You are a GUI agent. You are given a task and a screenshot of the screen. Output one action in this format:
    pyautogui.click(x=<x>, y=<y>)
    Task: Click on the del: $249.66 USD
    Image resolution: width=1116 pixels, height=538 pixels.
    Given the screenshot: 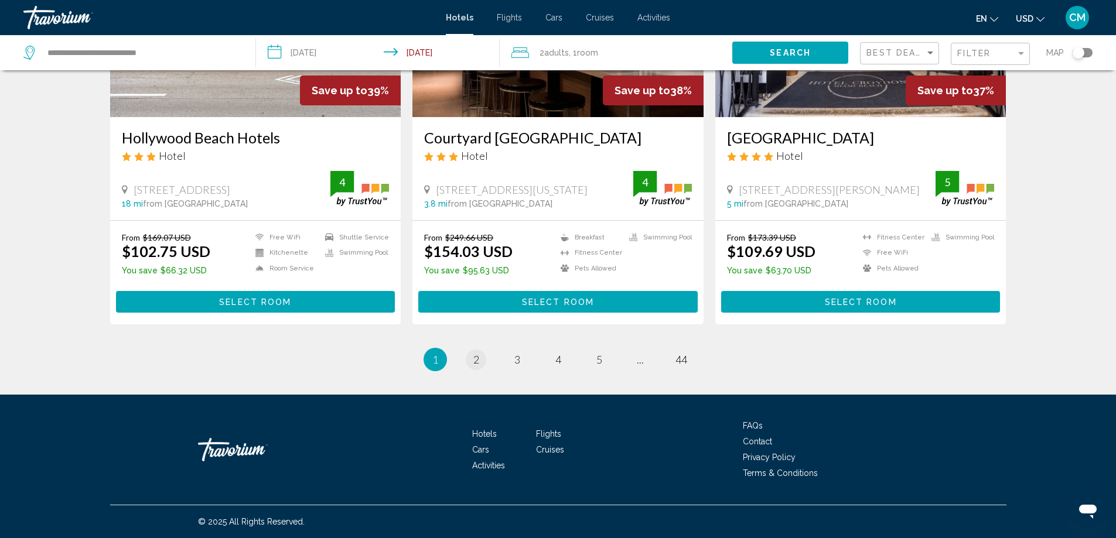 What is the action you would take?
    pyautogui.click(x=469, y=237)
    